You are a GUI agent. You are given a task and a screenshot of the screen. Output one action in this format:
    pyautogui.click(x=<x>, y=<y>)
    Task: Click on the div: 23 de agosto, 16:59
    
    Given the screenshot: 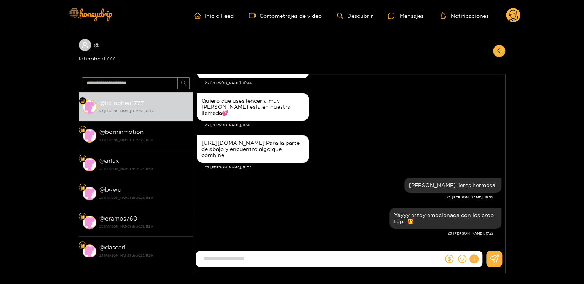 What is the action you would take?
    pyautogui.click(x=453, y=185)
    